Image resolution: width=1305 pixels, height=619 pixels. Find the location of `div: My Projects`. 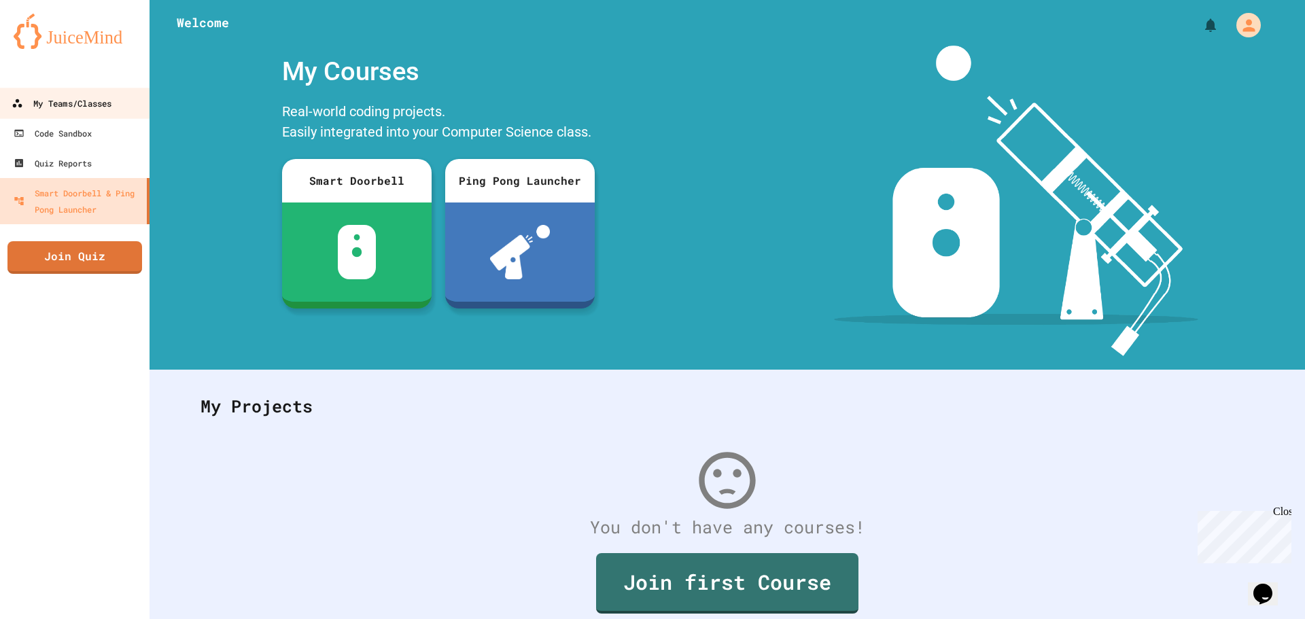

div: My Projects is located at coordinates (727, 407).